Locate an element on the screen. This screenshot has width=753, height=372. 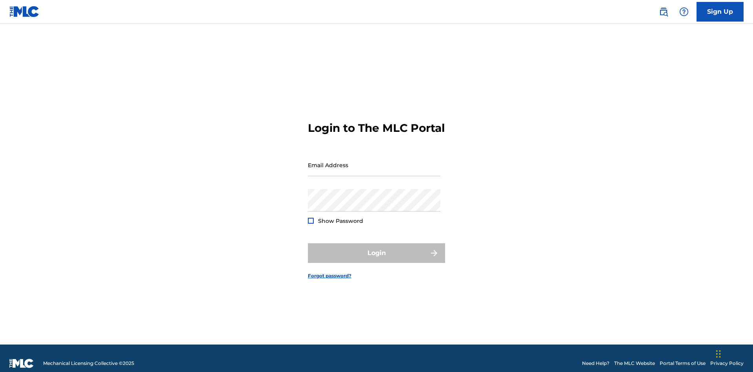
a: Need Help? is located at coordinates (596, 363).